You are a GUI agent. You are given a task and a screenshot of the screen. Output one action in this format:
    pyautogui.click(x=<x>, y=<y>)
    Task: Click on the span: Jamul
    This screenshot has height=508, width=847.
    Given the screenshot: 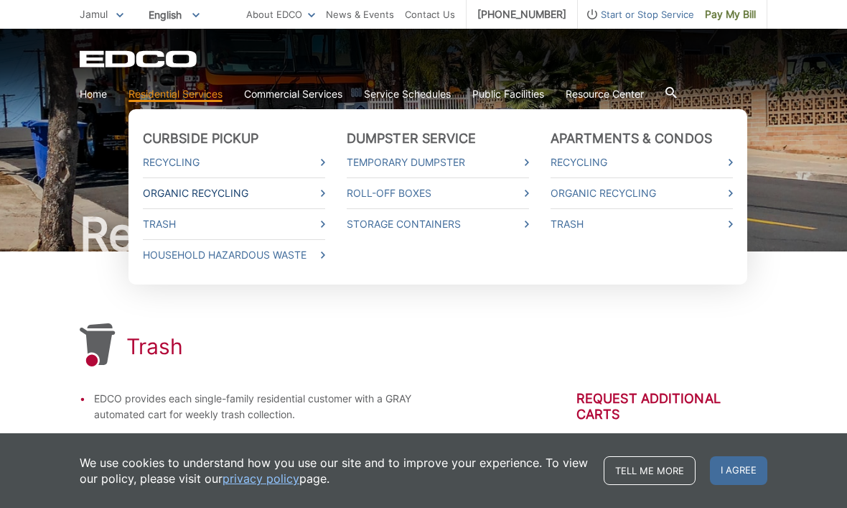 What is the action you would take?
    pyautogui.click(x=93, y=14)
    